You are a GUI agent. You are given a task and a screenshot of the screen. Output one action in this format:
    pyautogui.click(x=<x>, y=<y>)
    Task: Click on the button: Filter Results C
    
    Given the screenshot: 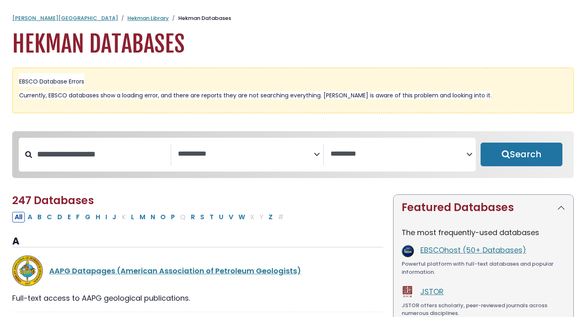 What is the action you would take?
    pyautogui.click(x=49, y=217)
    